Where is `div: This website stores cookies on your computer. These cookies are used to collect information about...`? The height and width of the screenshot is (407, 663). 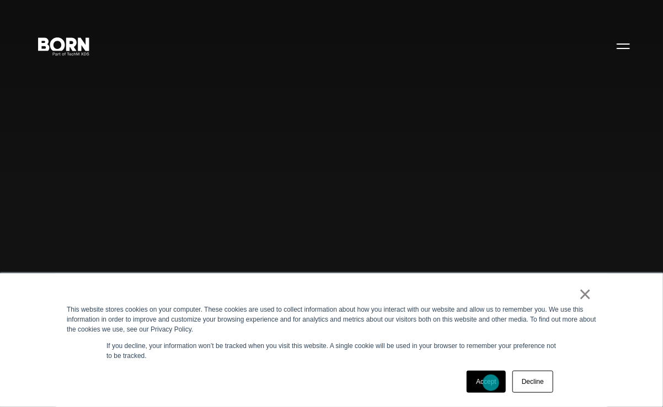 div: This website stores cookies on your computer. These cookies are used to collect information about... is located at coordinates (331, 320).